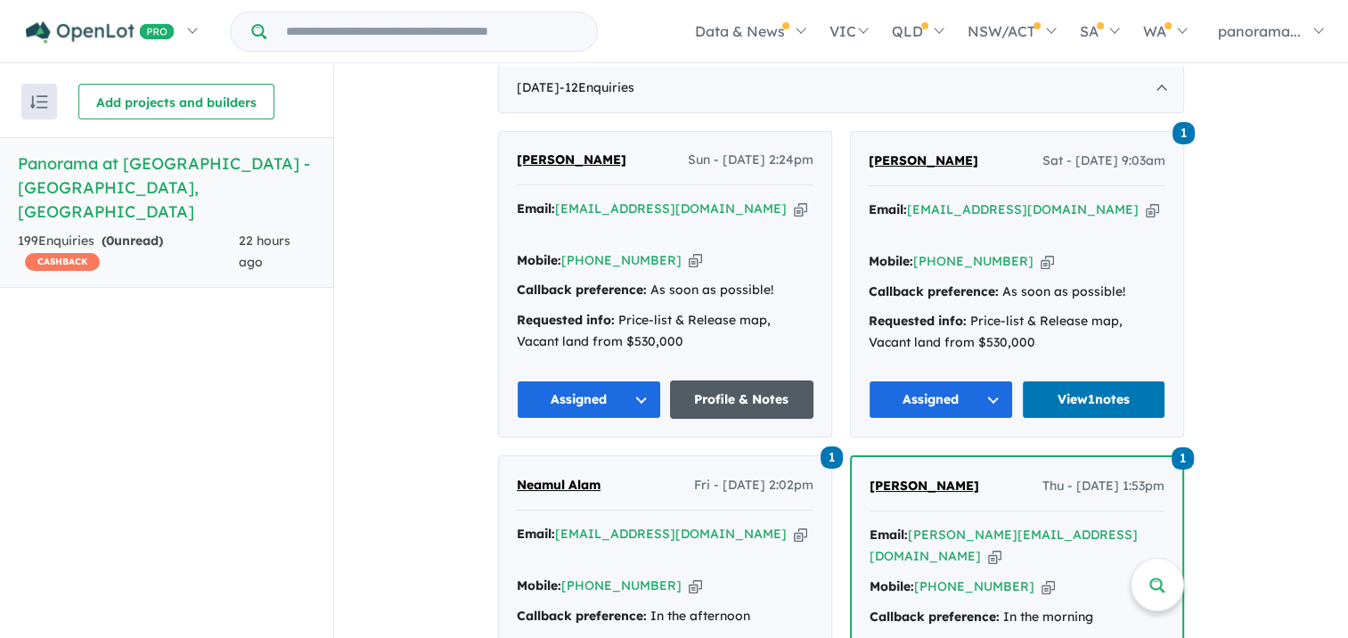 This screenshot has height=638, width=1348. Describe the element at coordinates (431, 31) in the screenshot. I see `input: Try estate name, suburb, builder or developer` at that location.